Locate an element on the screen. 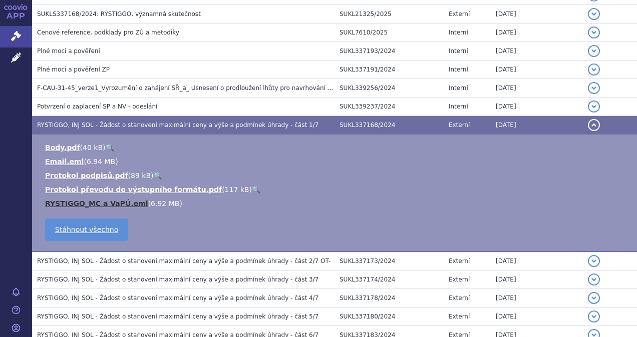  td: SUKL337193/2024 is located at coordinates (389, 51).